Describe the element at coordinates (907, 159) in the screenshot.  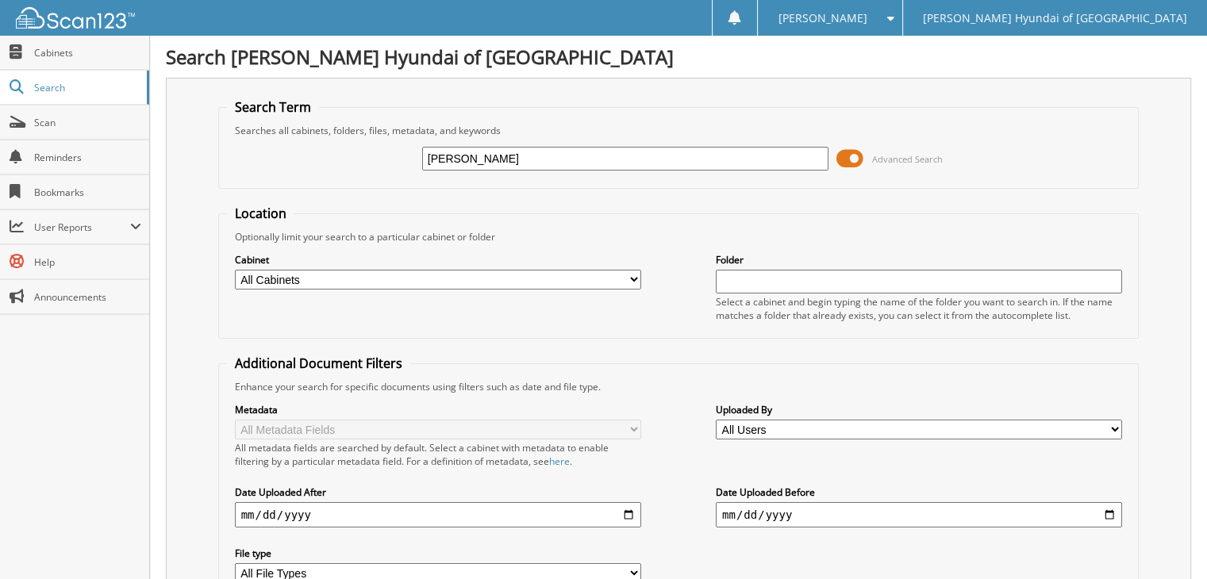
I see `span: Advanced Search` at that location.